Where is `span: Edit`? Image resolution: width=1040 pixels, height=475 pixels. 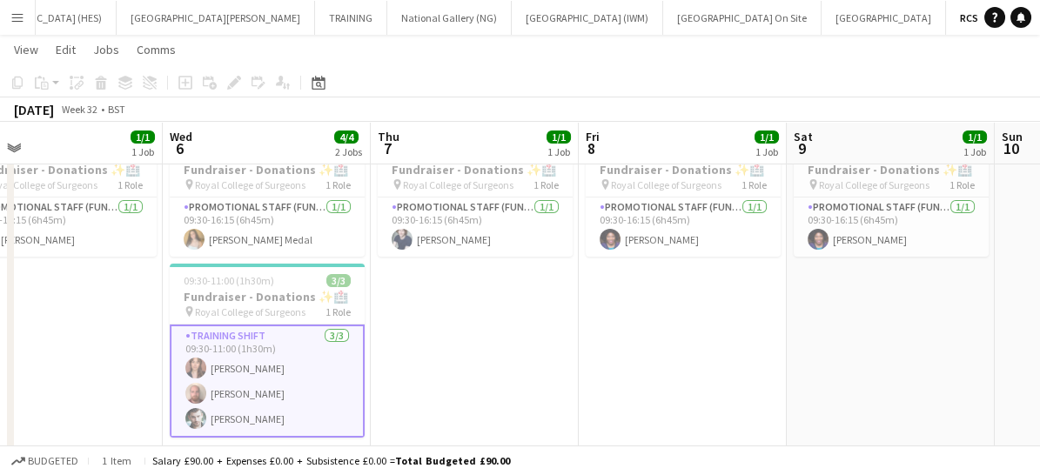
span: Edit is located at coordinates (65, 50).